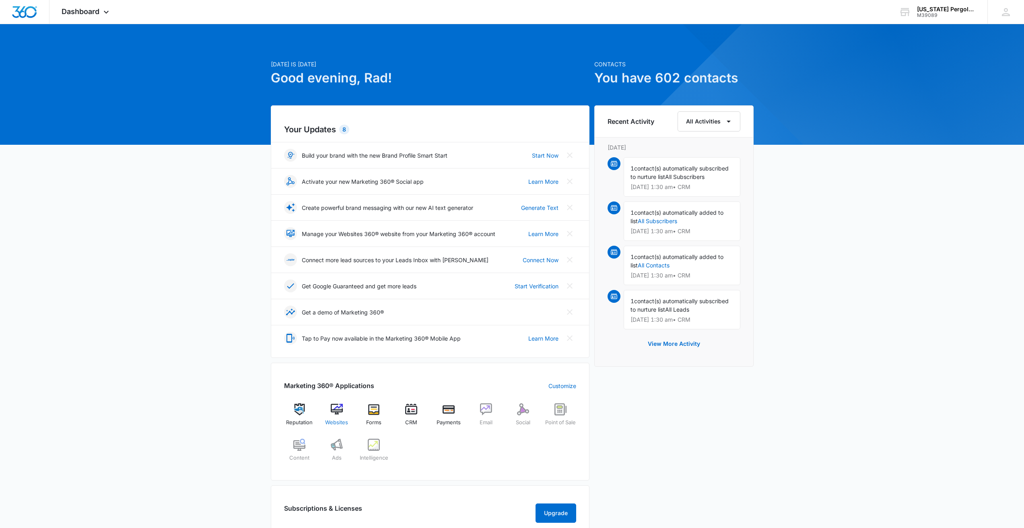 The image size is (1024, 528). What do you see at coordinates (947, 9) in the screenshot?
I see `div: account name` at bounding box center [947, 9].